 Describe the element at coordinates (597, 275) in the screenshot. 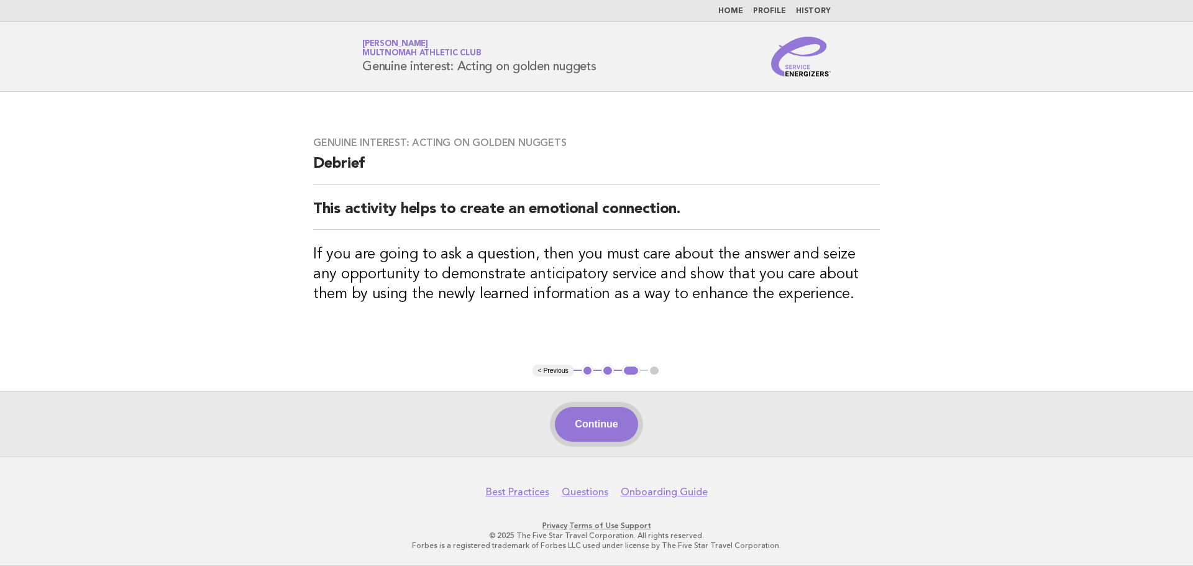

I see `h3: If you are going to ask a question, then you must care about the answer and seize any opportunity...` at that location.